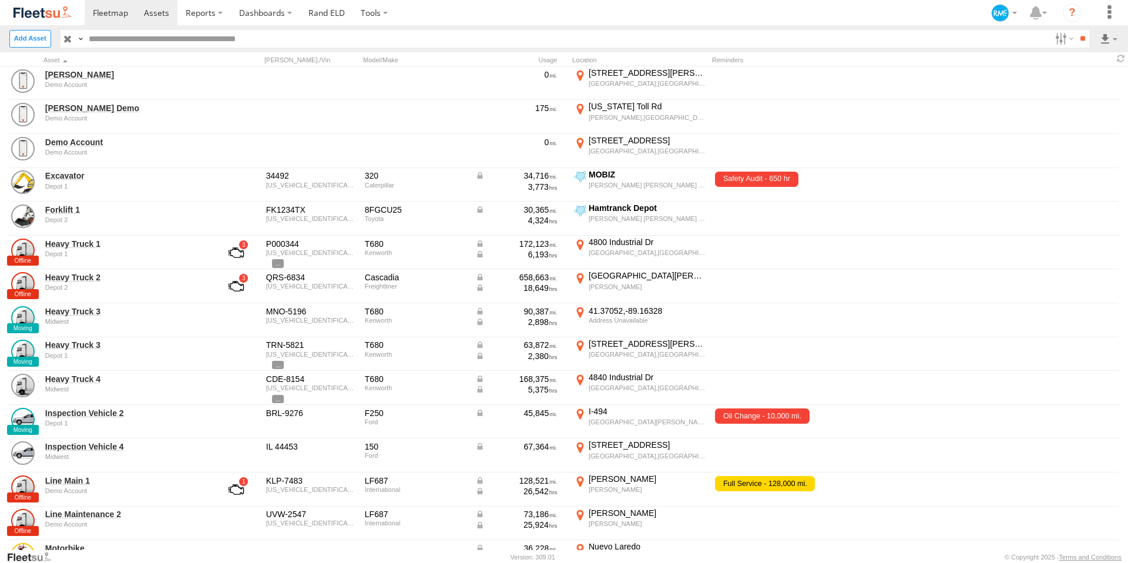  I want to click on a: Line Maintenance 2, so click(126, 514).